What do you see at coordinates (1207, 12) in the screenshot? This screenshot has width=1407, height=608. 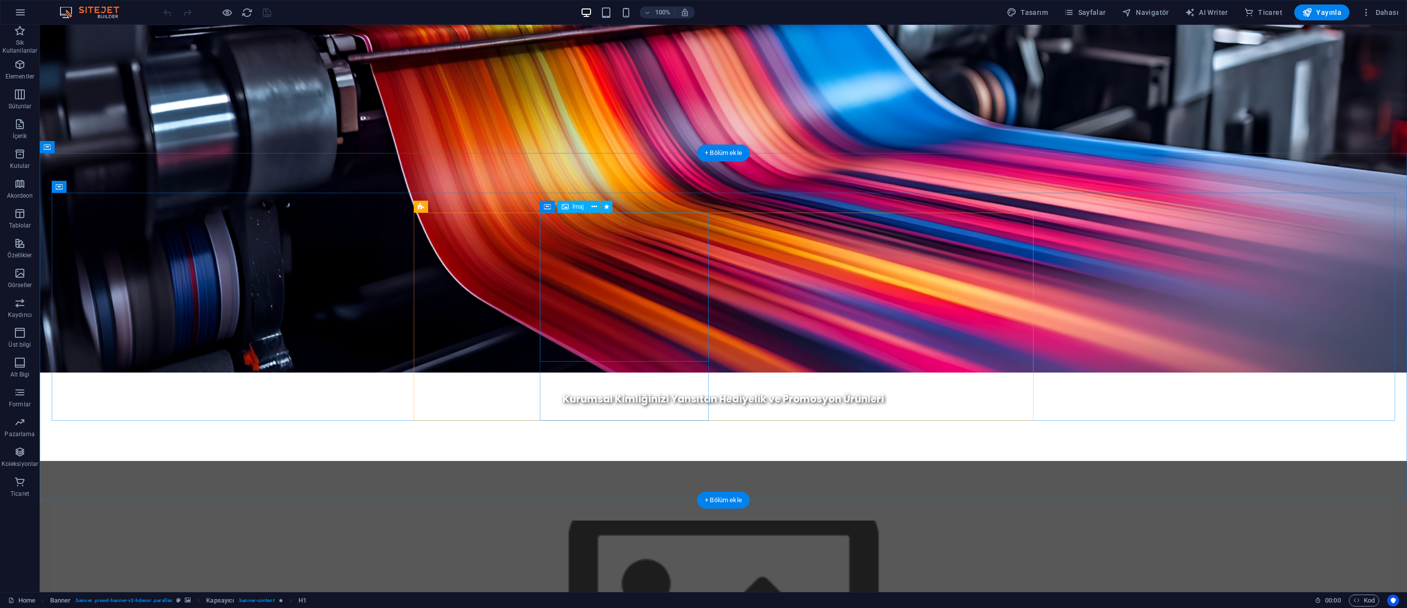 I see `button: AI Writer` at bounding box center [1207, 12].